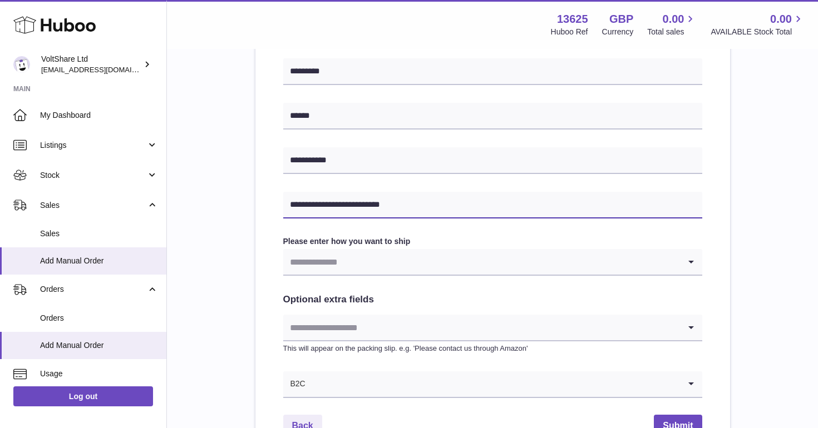 The height and width of the screenshot is (428, 818). I want to click on a: 0.00 Total sales, so click(671, 24).